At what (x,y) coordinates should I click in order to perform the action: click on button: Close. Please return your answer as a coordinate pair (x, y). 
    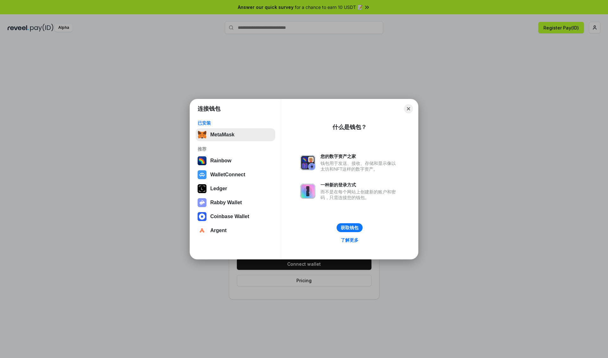
    Looking at the image, I should click on (408, 109).